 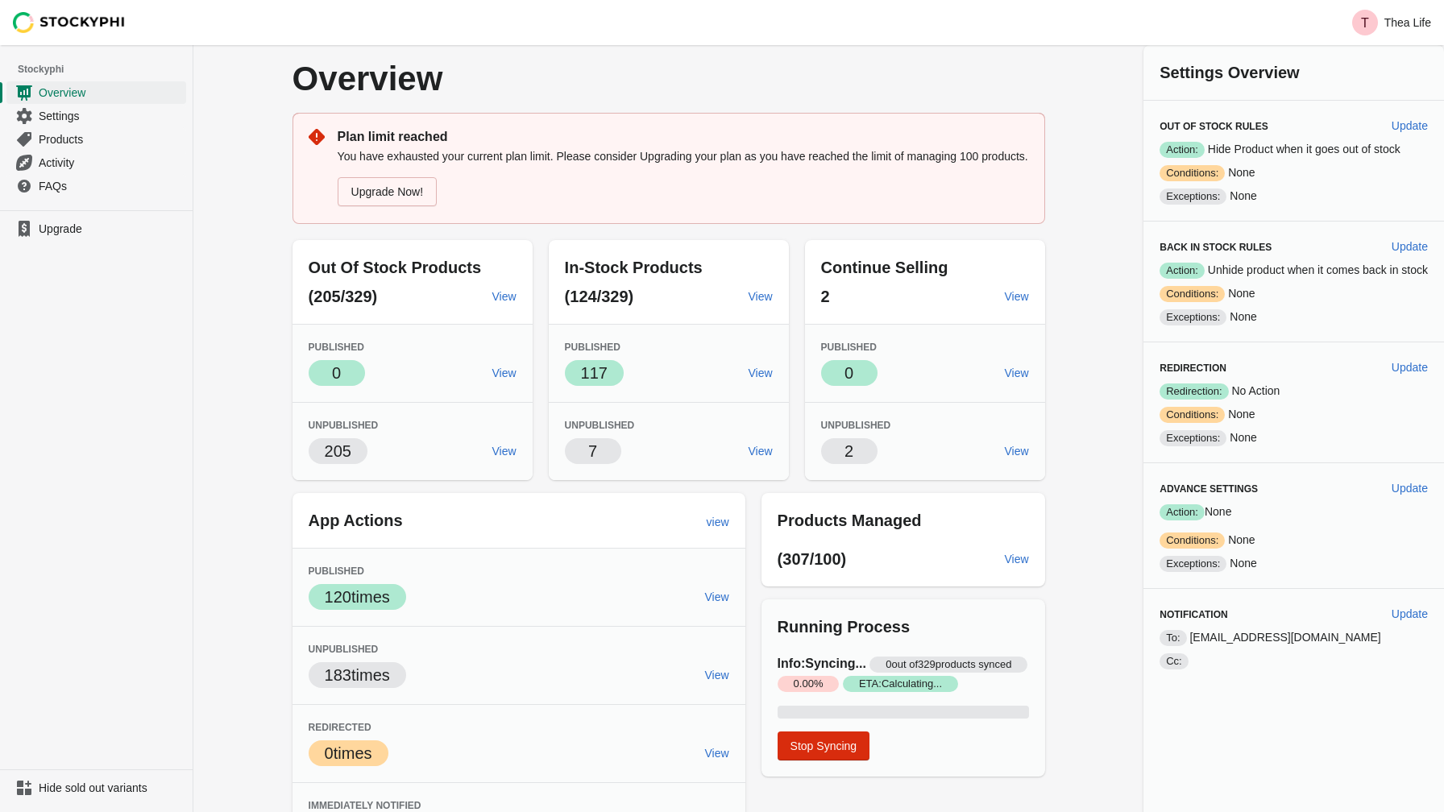 I want to click on a: Upgrade Now!, so click(x=387, y=192).